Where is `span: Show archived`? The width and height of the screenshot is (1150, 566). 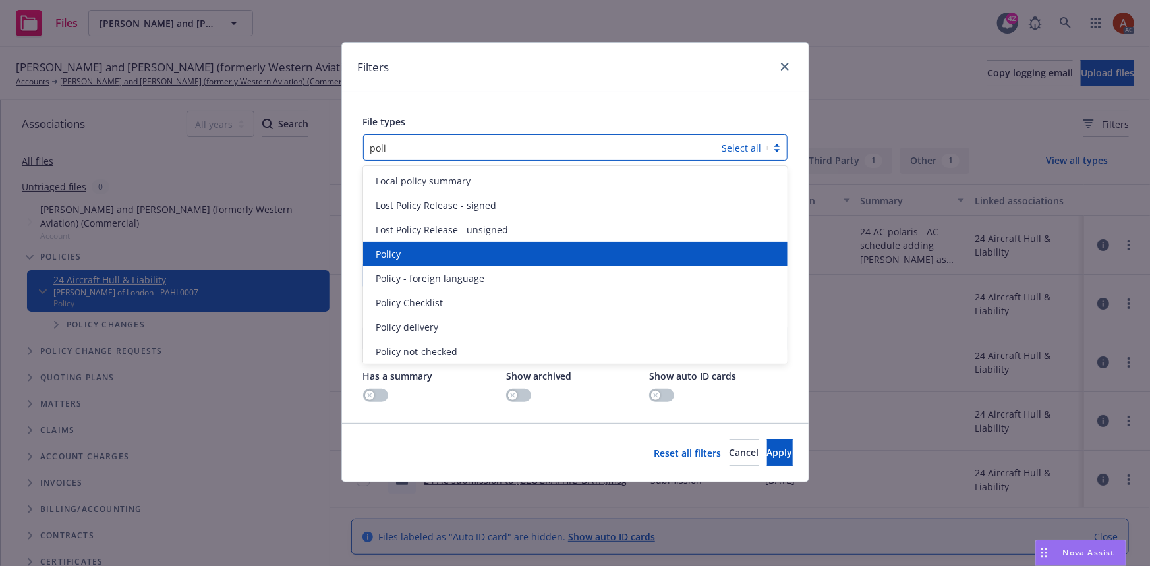
span: Show archived is located at coordinates (539, 376).